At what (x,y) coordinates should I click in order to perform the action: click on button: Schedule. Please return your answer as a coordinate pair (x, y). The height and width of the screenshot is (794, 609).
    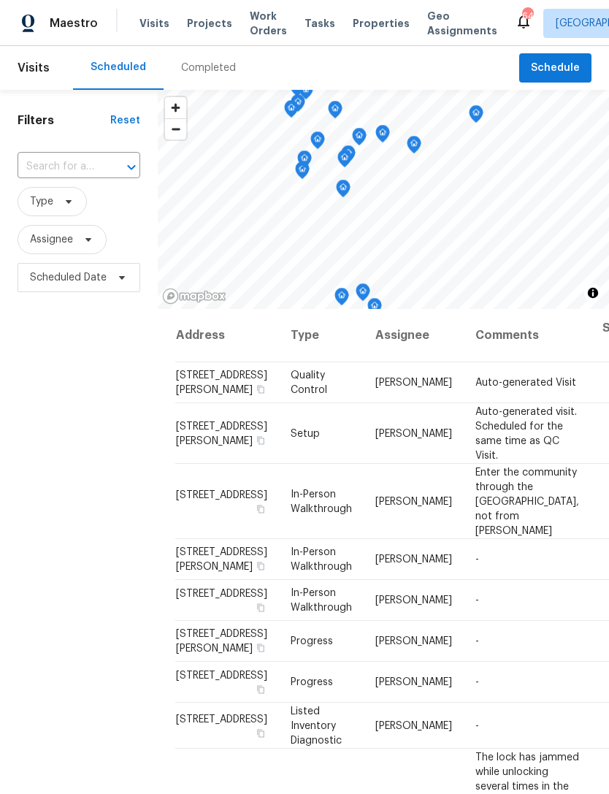
    Looking at the image, I should click on (555, 68).